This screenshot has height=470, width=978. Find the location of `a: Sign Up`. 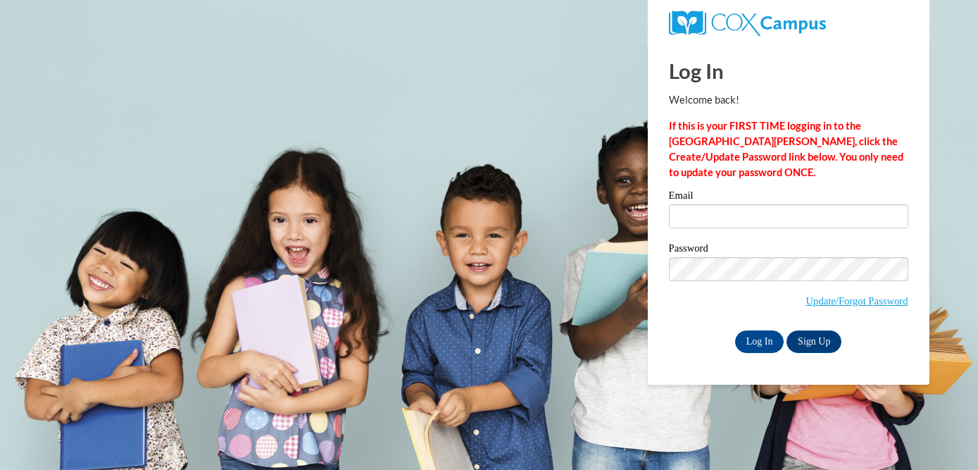

a: Sign Up is located at coordinates (814, 341).